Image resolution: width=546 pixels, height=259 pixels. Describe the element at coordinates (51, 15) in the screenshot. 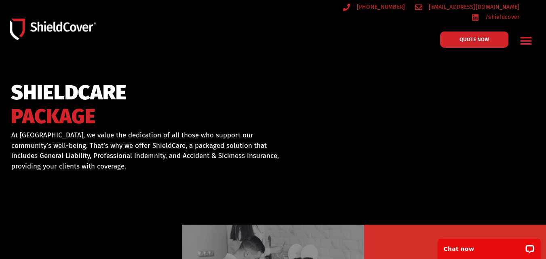

I see `p: Chat now` at that location.